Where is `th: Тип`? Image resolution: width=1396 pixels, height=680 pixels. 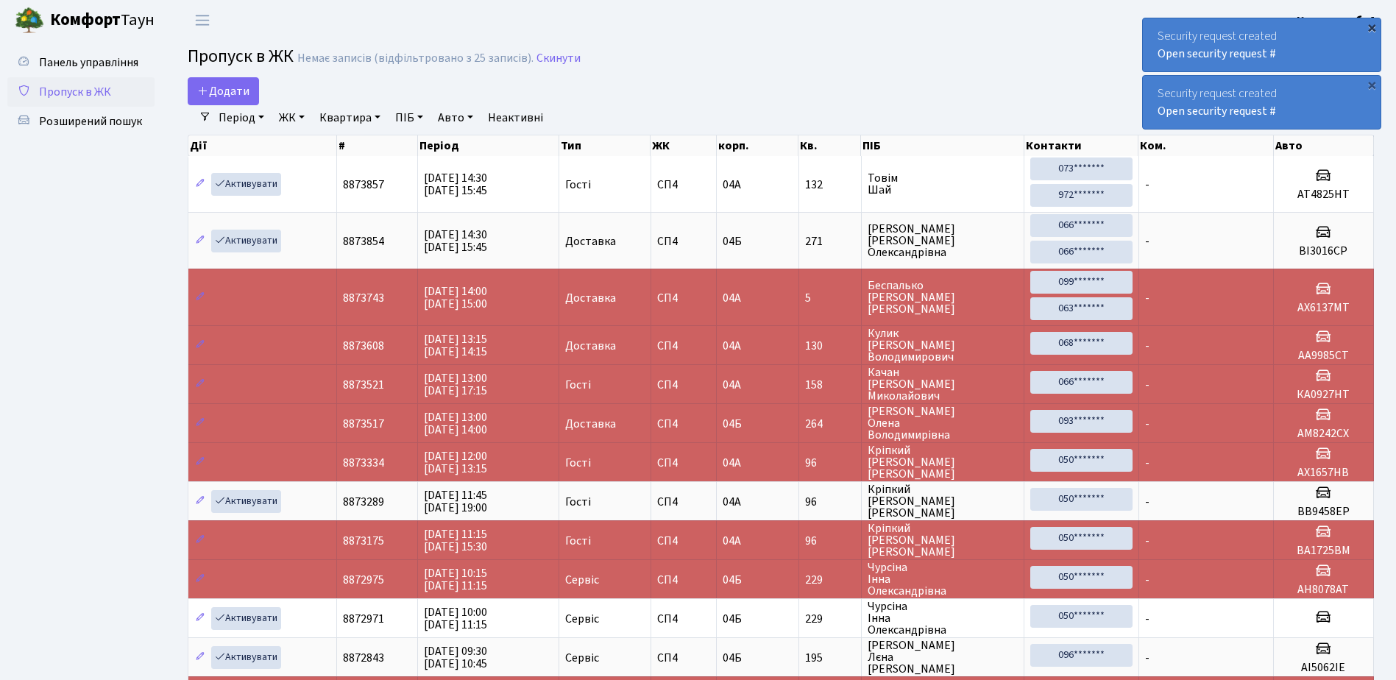 th: Тип is located at coordinates (605, 146).